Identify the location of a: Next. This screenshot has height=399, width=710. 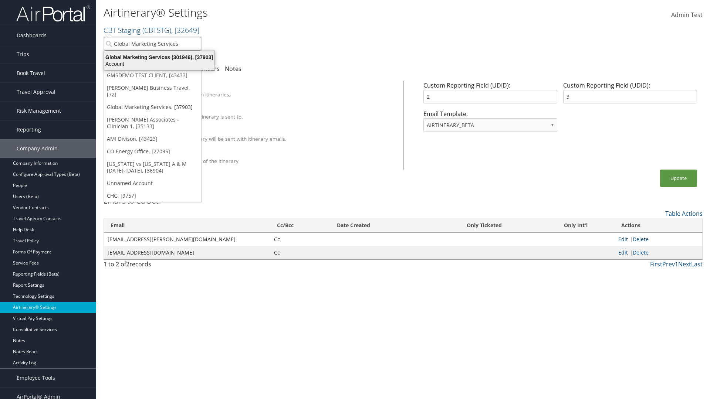
(684, 264).